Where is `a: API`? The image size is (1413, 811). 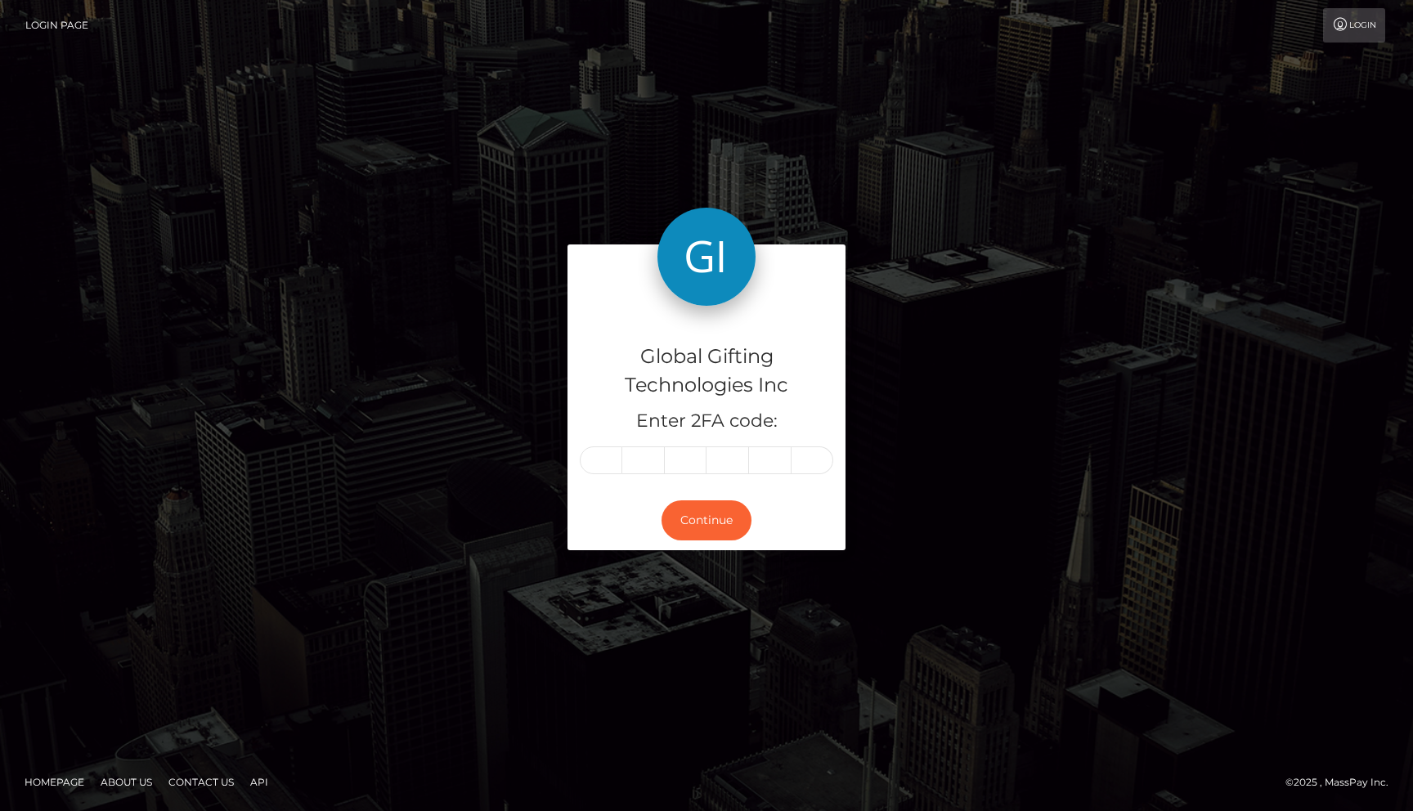 a: API is located at coordinates (259, 782).